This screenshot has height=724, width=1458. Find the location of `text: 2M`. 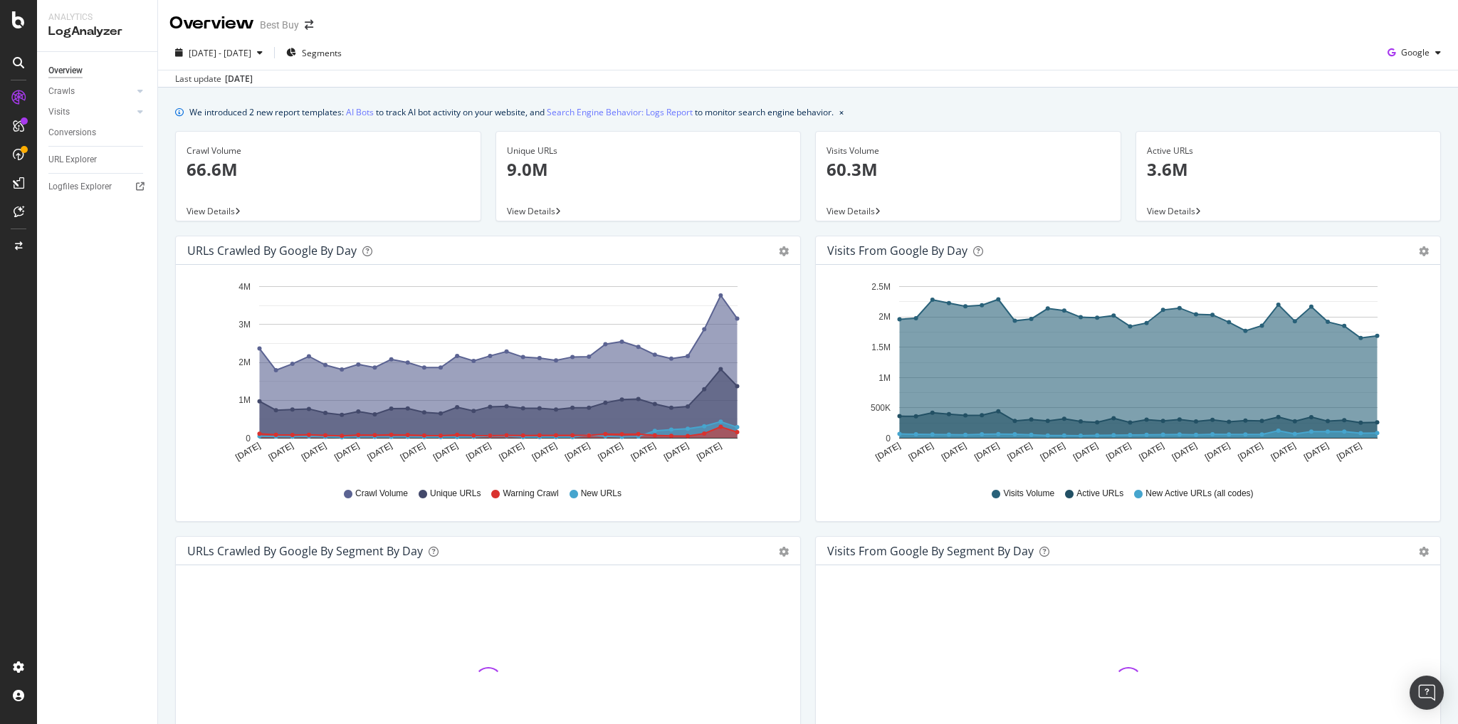

text: 2M is located at coordinates (244, 362).